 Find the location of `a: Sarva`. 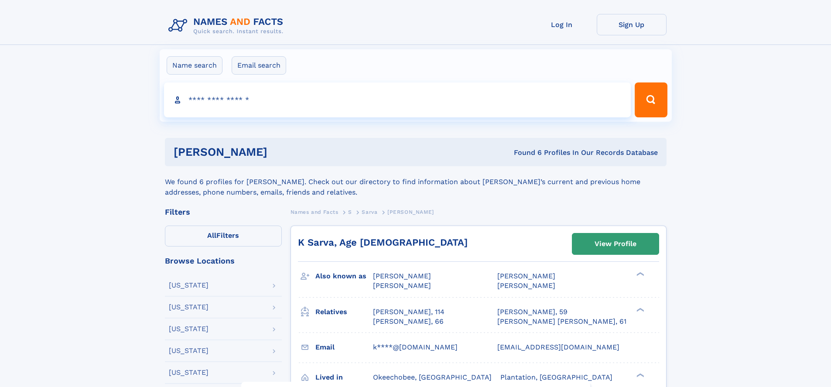

a: Sarva is located at coordinates (369, 212).